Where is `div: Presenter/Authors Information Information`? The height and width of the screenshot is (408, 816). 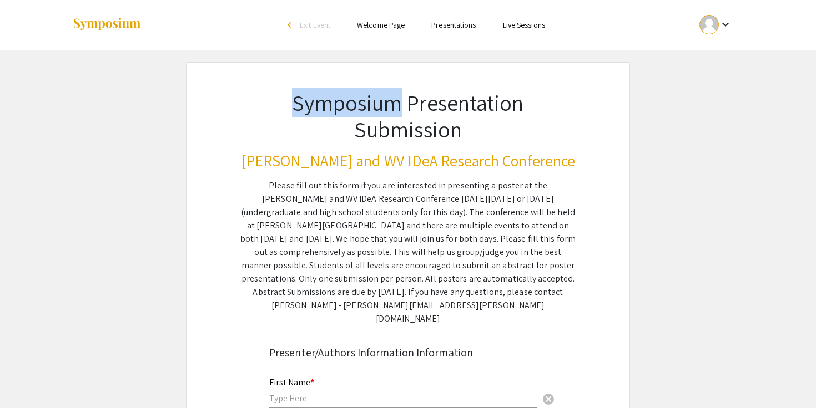
div: Presenter/Authors Information Information is located at coordinates (408, 353).